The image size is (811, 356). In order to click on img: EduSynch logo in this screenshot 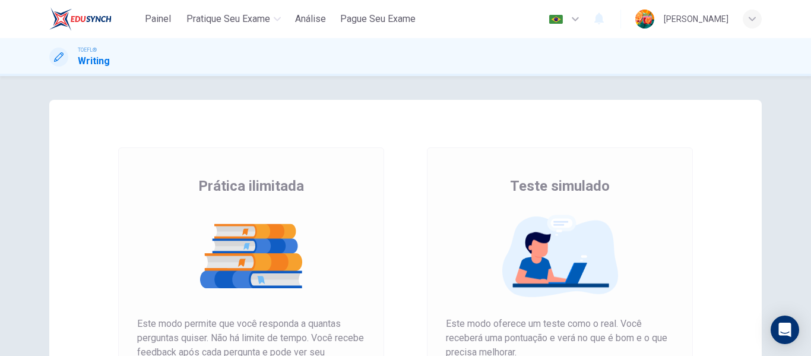, I will do `click(80, 19)`.